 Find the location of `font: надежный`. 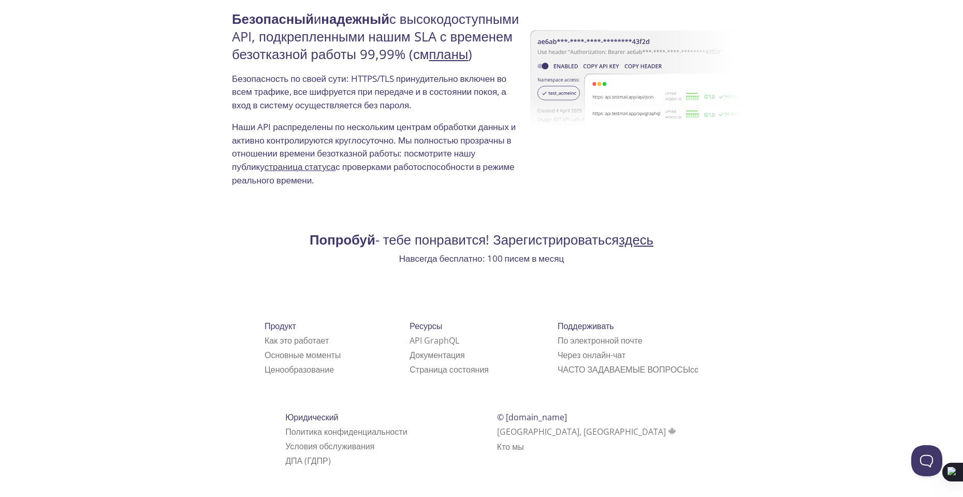

font: надежный is located at coordinates (355, 19).